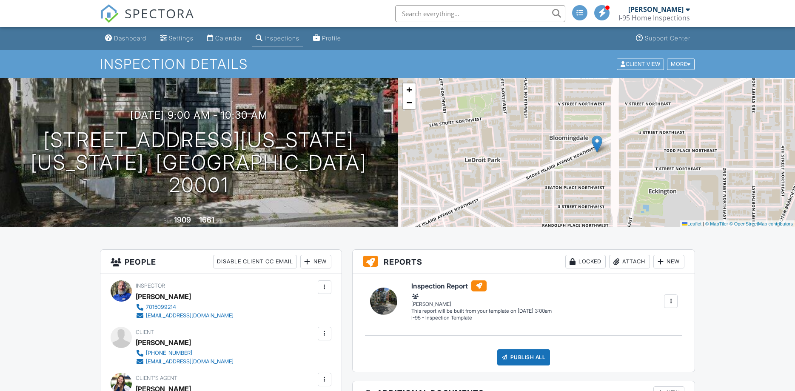 Image resolution: width=795 pixels, height=391 pixels. I want to click on a: Dashboard, so click(125, 38).